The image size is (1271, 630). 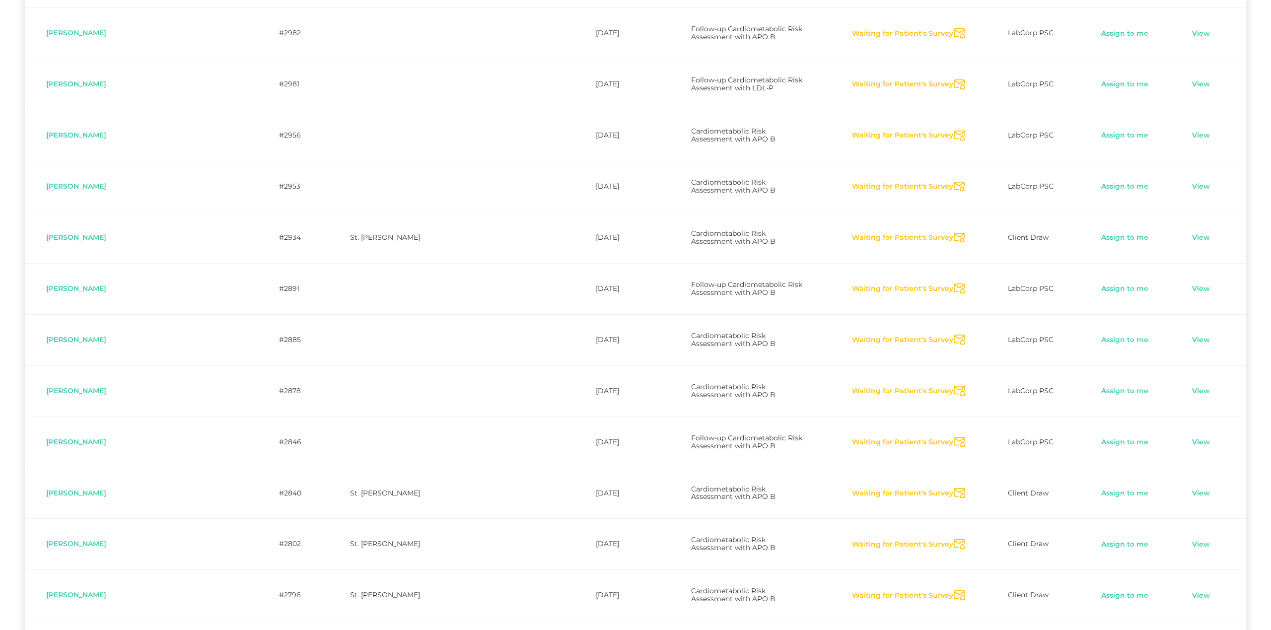 What do you see at coordinates (293, 33) in the screenshot?
I see `td: #2982` at bounding box center [293, 33].